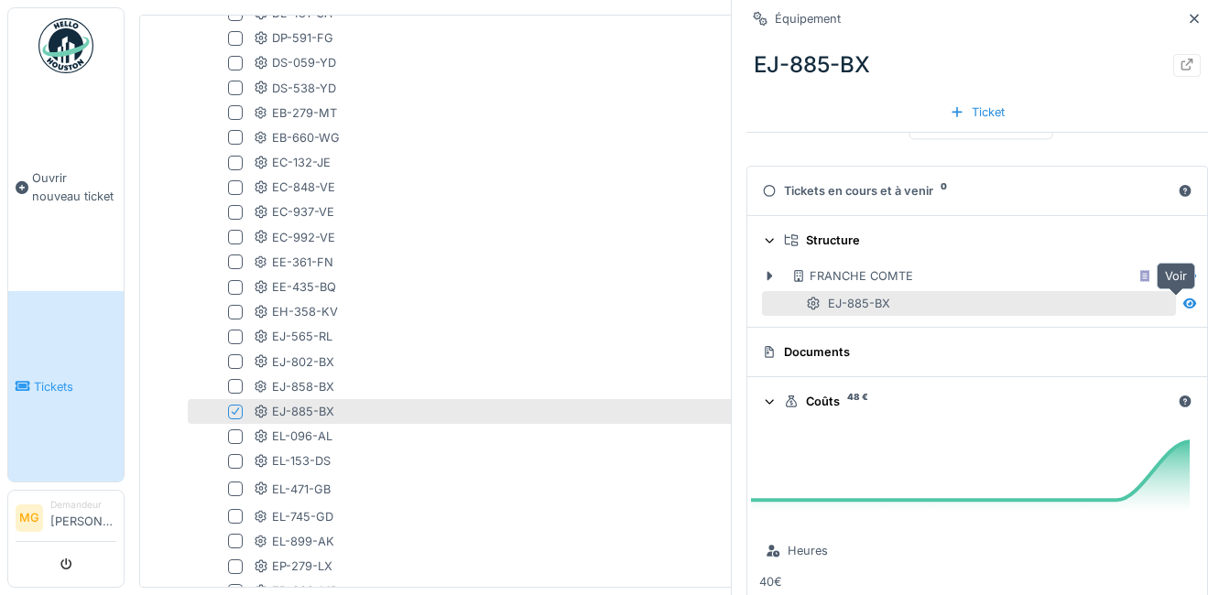 The height and width of the screenshot is (595, 1230). Describe the element at coordinates (1176, 276) in the screenshot. I see `div: Voir` at that location.